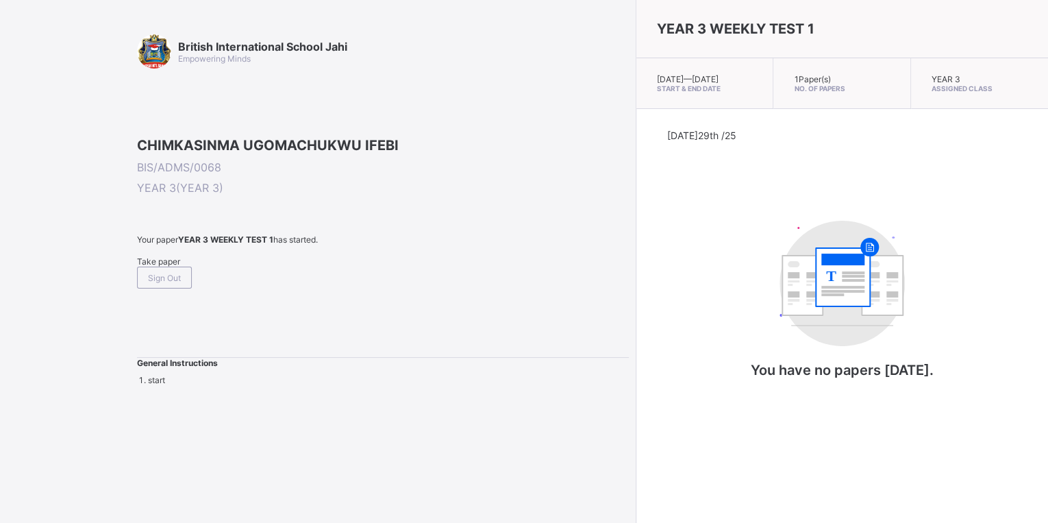 The width and height of the screenshot is (1048, 523). Describe the element at coordinates (812, 79) in the screenshot. I see `span: 1 Paper(s)` at that location.